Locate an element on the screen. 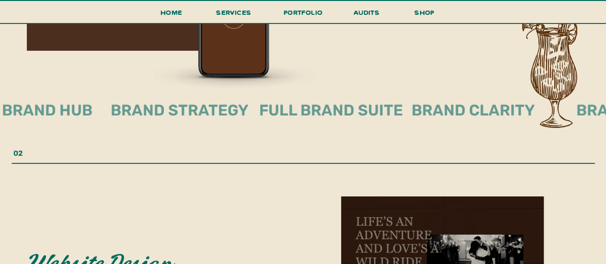  a: services is located at coordinates (234, 15).